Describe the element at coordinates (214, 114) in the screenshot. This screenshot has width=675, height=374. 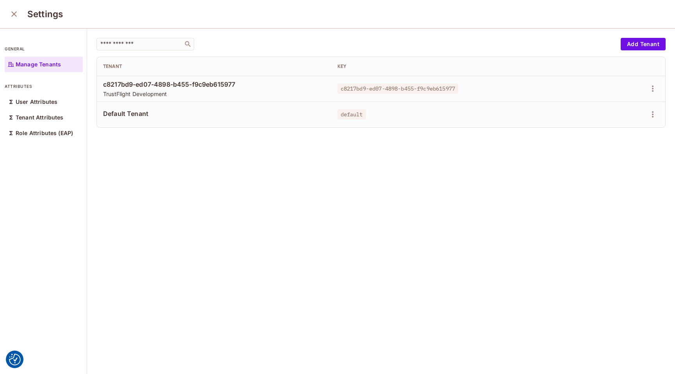
I see `span: Default Tenant` at that location.